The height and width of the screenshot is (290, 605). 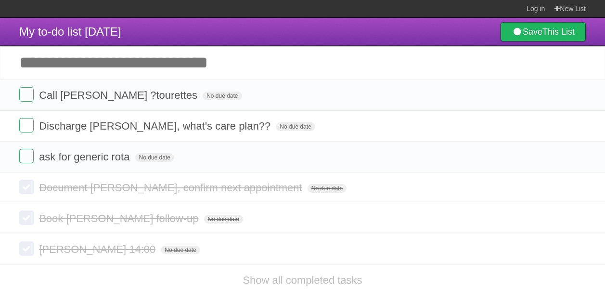 I want to click on a: Show all completed tasks, so click(x=302, y=280).